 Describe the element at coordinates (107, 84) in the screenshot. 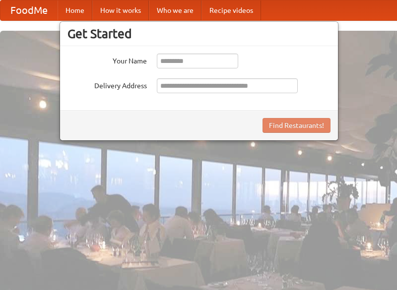

I see `label: Delivery Address` at that location.